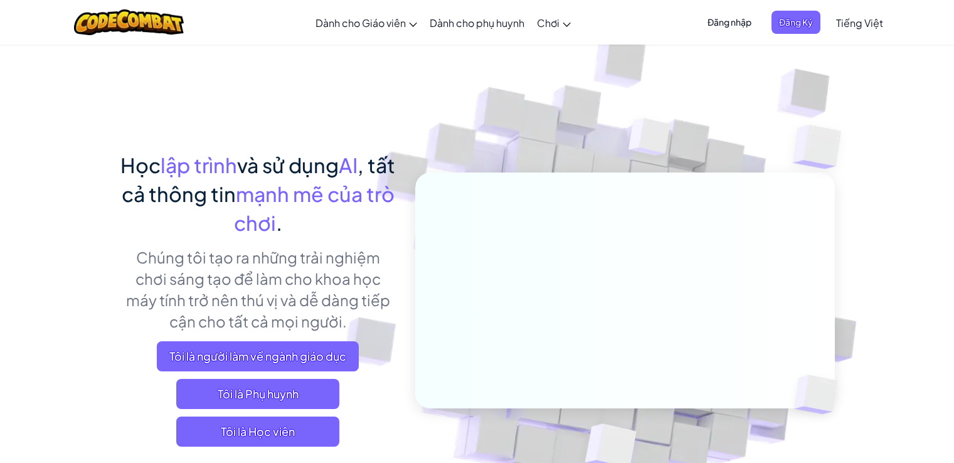  I want to click on font: lập trình, so click(199, 165).